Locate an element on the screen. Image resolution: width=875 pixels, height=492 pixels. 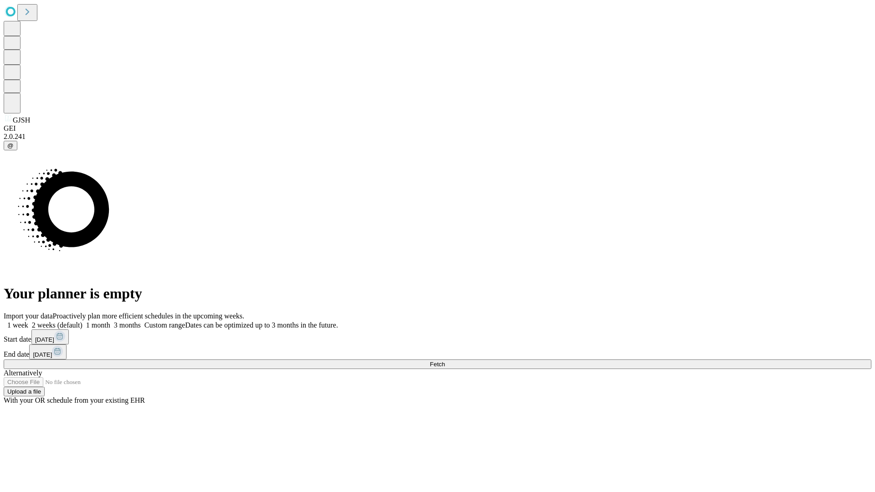
div: 2.0.241 is located at coordinates (438, 137).